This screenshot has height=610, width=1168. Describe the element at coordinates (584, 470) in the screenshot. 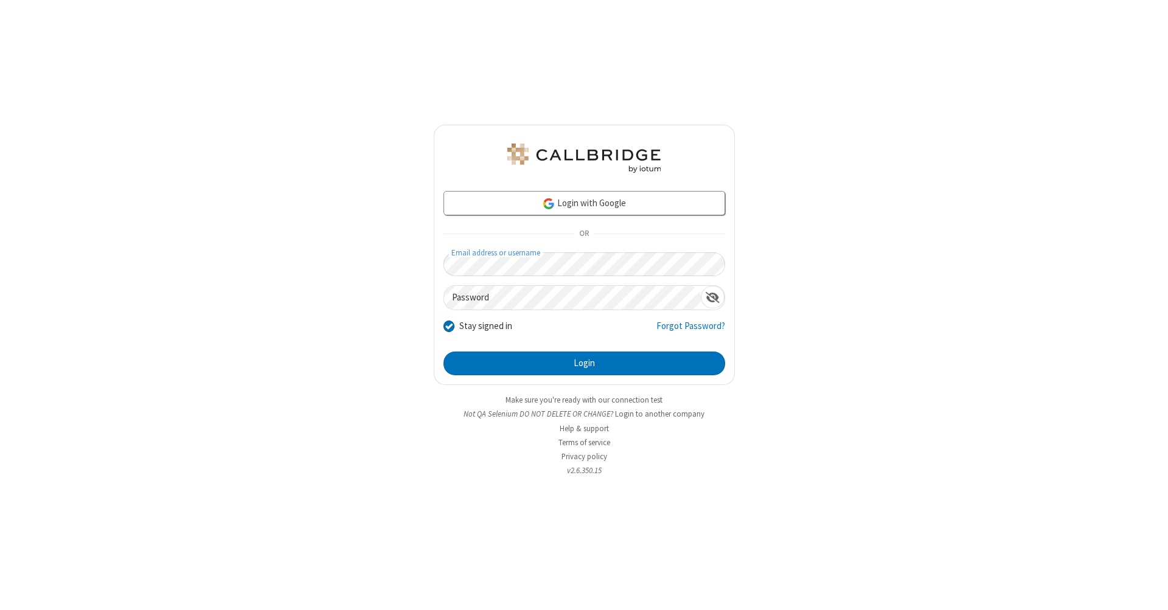

I see `li: v2.6.350.15` at that location.